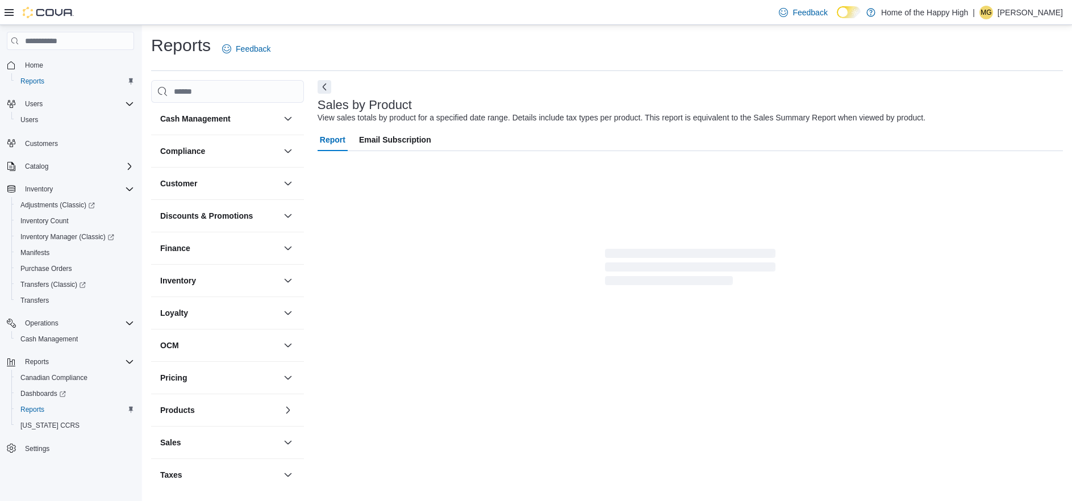 The height and width of the screenshot is (501, 1072). What do you see at coordinates (36, 166) in the screenshot?
I see `button: Catalog` at bounding box center [36, 166].